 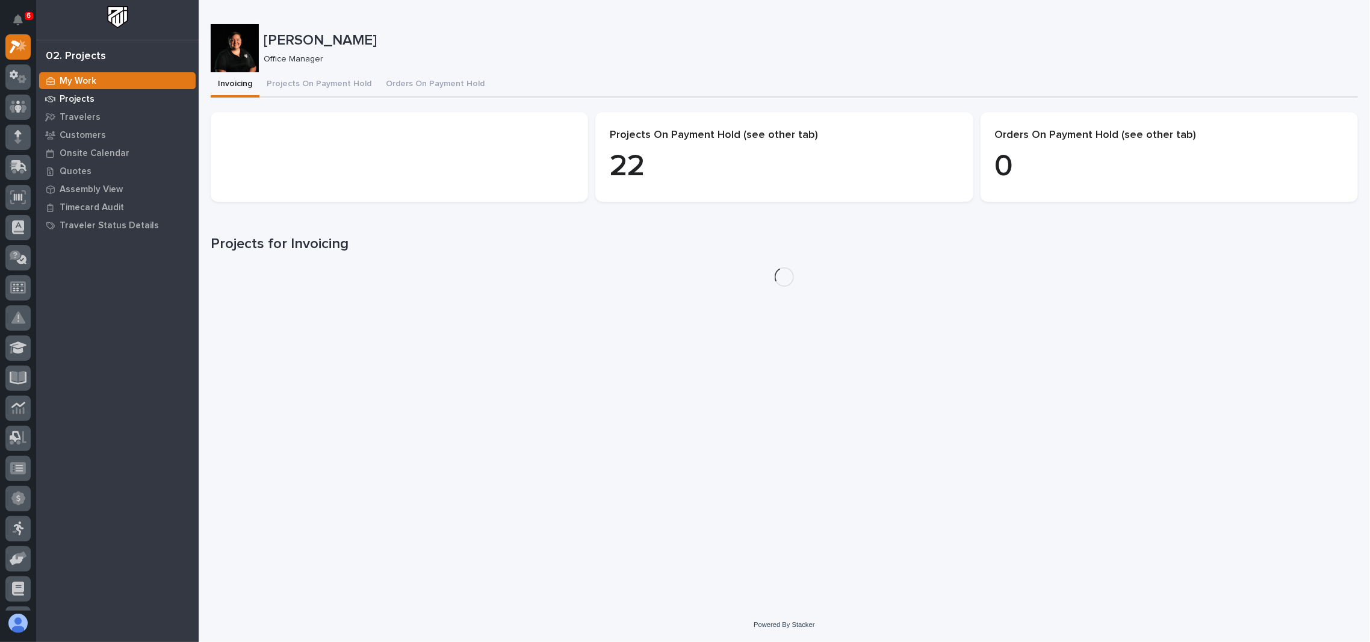 What do you see at coordinates (109, 226) in the screenshot?
I see `p: Traveler Status Details` at bounding box center [109, 226].